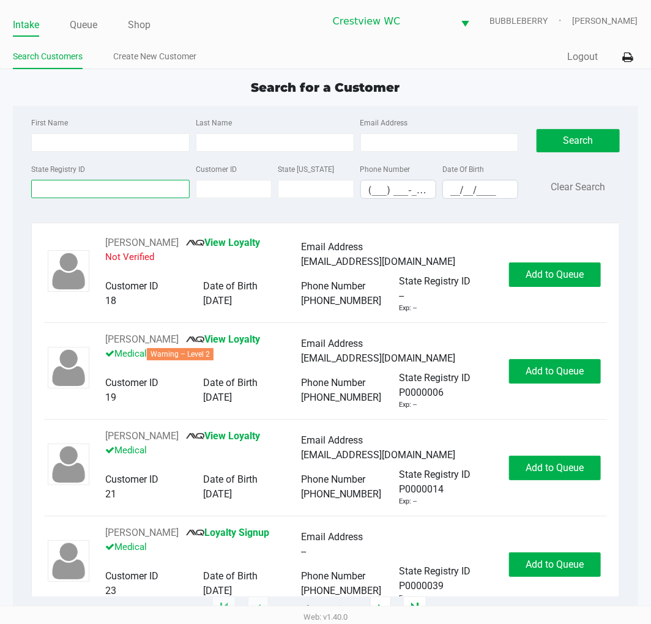 The image size is (651, 624). What do you see at coordinates (326, 88) in the screenshot?
I see `span: Search for a Customer` at bounding box center [326, 88].